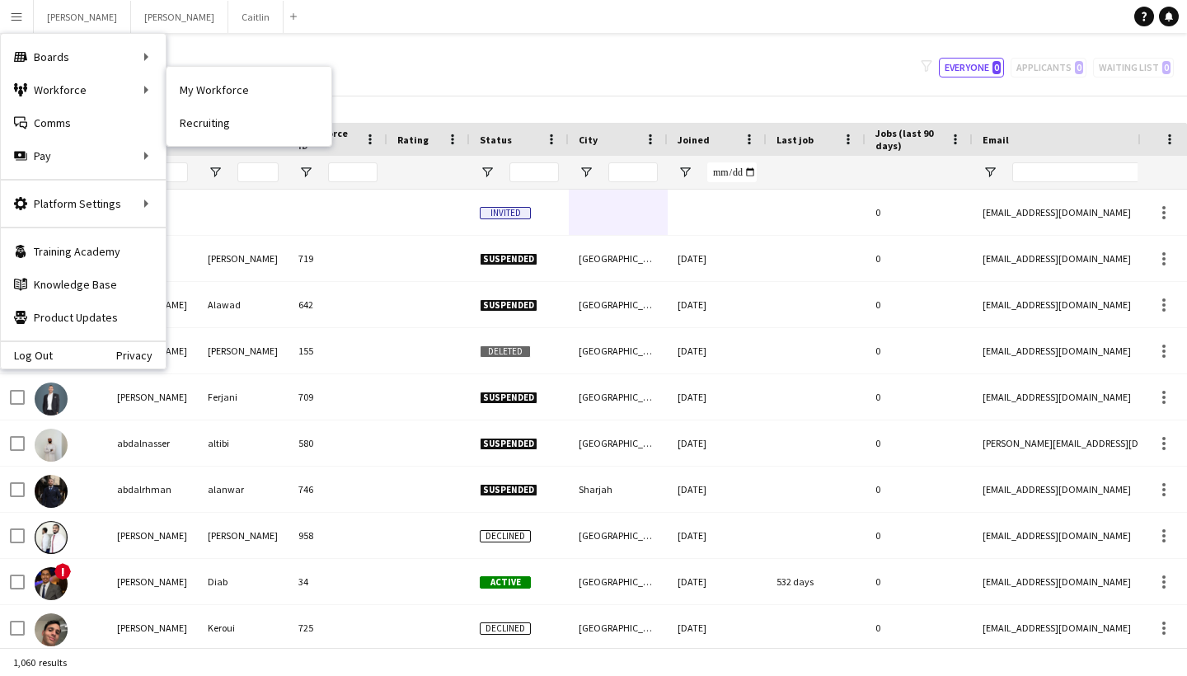 The height and width of the screenshot is (676, 1187). What do you see at coordinates (693, 139) in the screenshot?
I see `span: Joined` at bounding box center [693, 139].